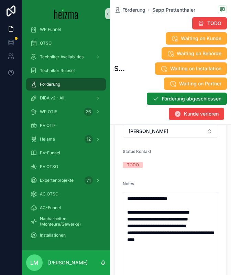 The width and height of the screenshot is (231, 275). I want to click on div: TODO, so click(133, 165).